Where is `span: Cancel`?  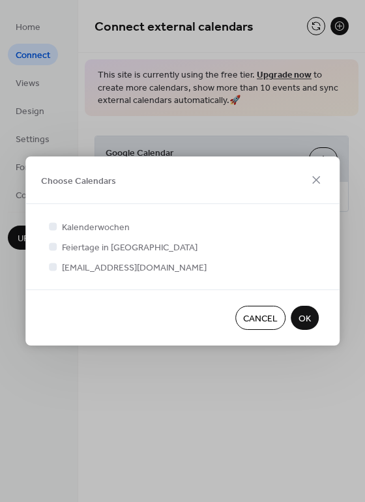
span: Cancel is located at coordinates (260, 319).